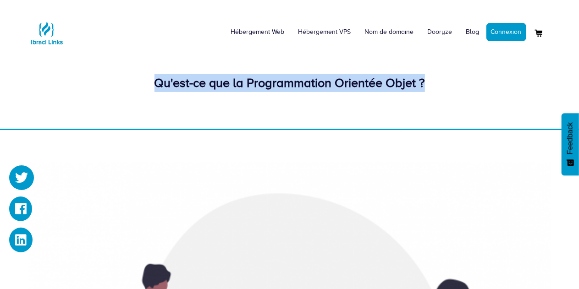  Describe the element at coordinates (47, 29) in the screenshot. I see `a: Logo Ibraci Links` at that location.